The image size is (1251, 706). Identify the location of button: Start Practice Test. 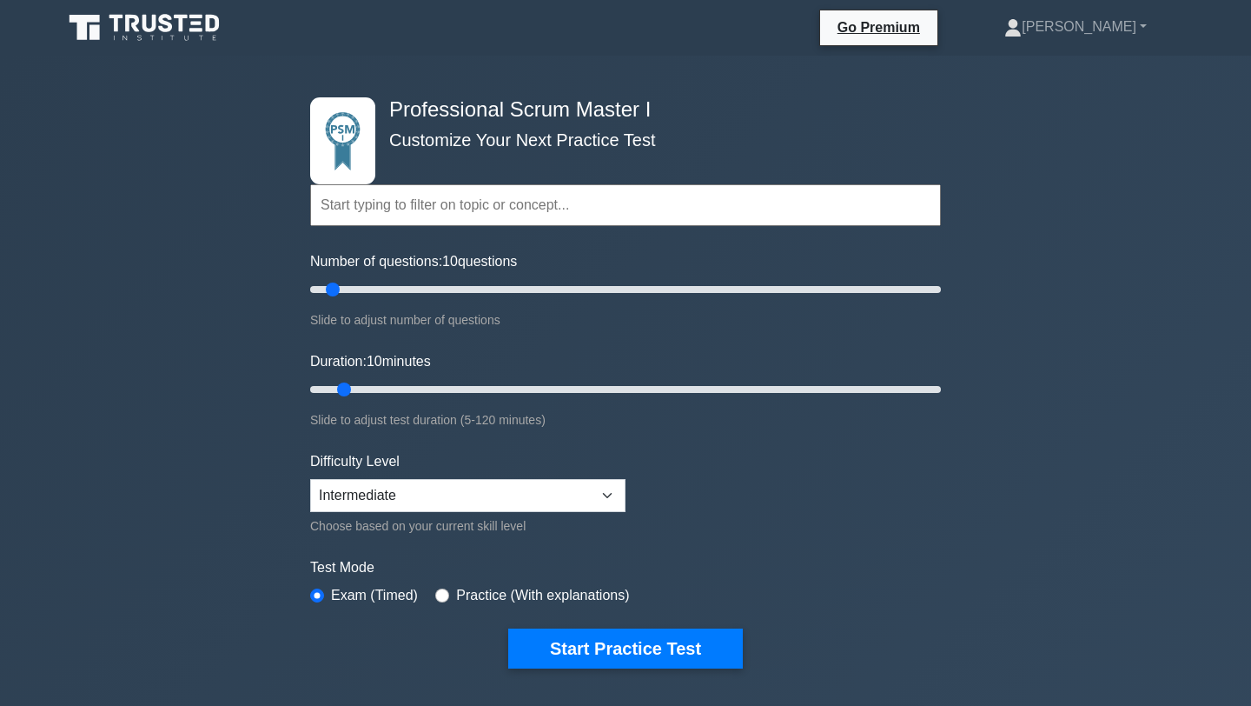
(626, 648).